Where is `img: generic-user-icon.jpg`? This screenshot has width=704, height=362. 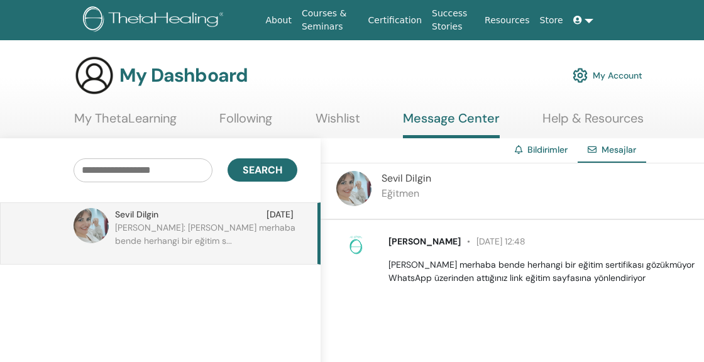 img: generic-user-icon.jpg is located at coordinates (94, 75).